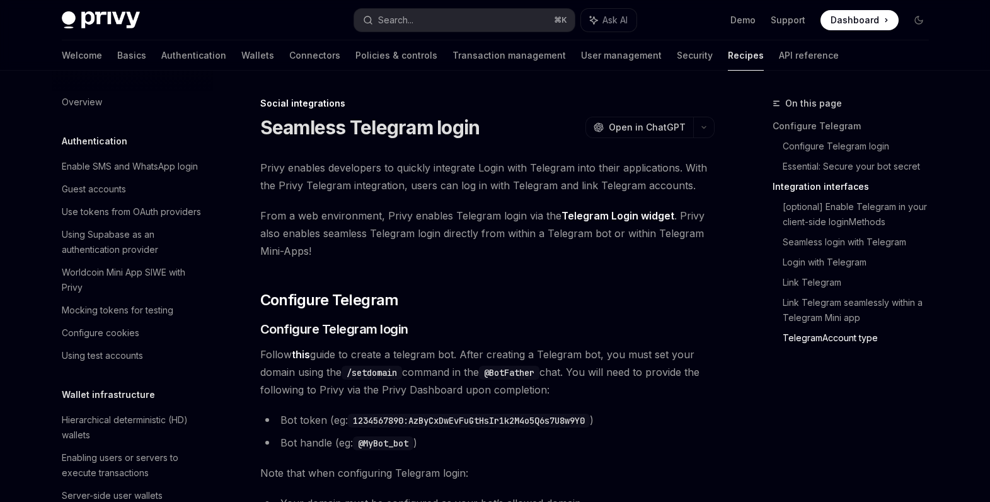 The height and width of the screenshot is (502, 990). What do you see at coordinates (134, 427) in the screenshot?
I see `div: Hierarchical deterministic (HD) wallets` at bounding box center [134, 427].